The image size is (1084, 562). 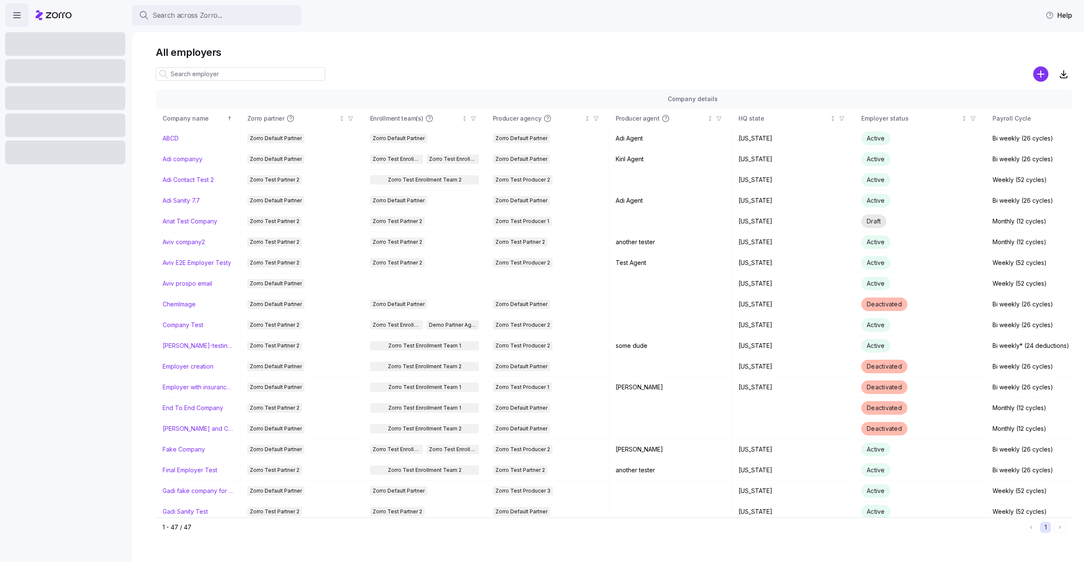 I want to click on th: HQ stateNot sorted, so click(x=793, y=119).